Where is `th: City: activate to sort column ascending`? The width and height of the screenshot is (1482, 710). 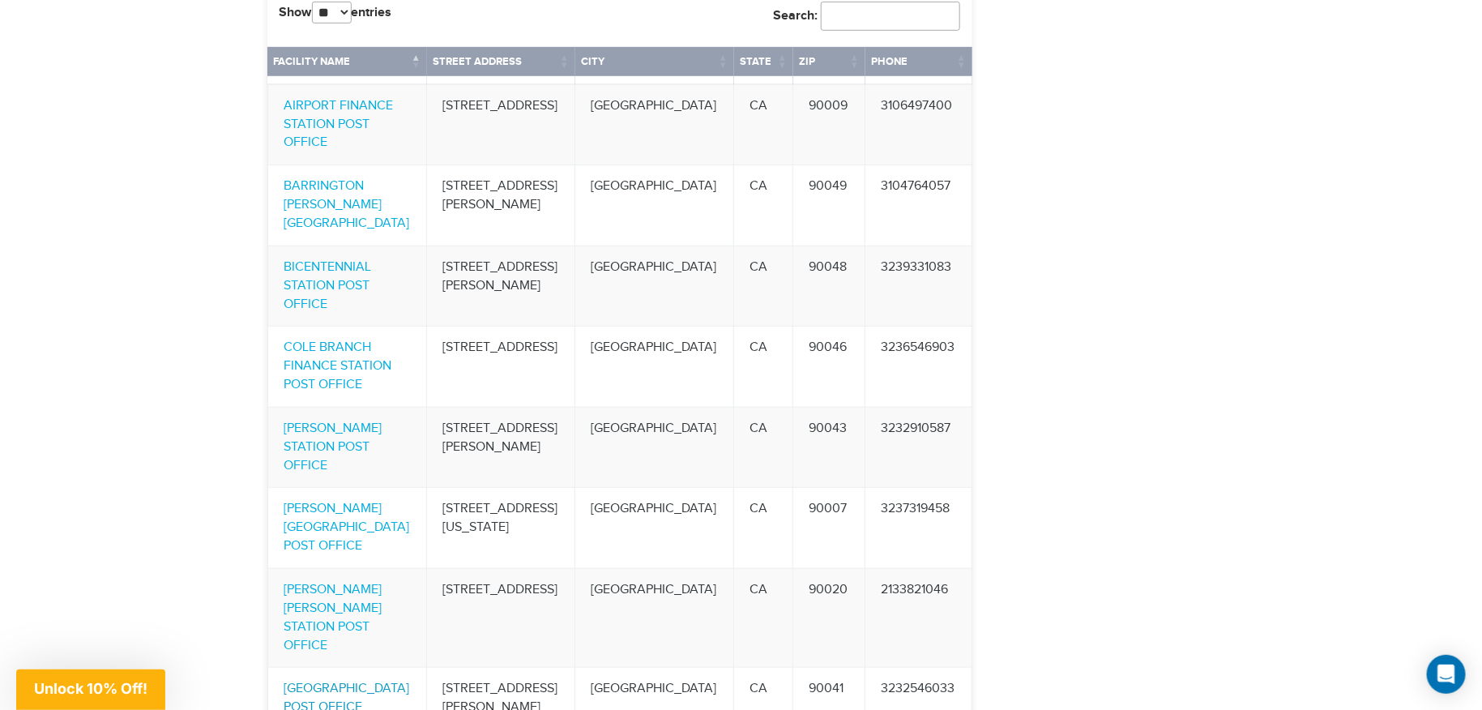
th: City: activate to sort column ascending is located at coordinates (654, 66).